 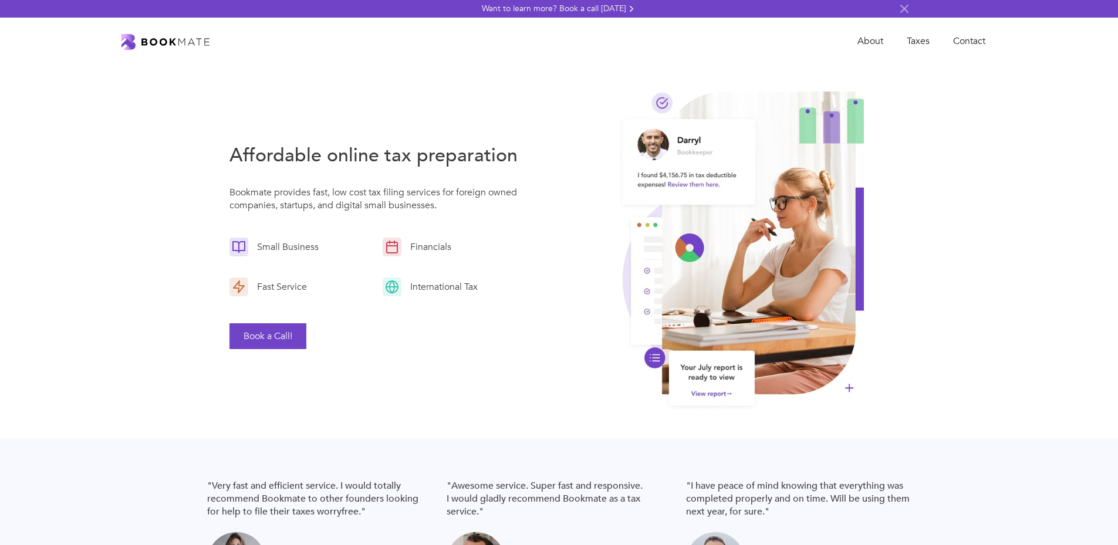 What do you see at coordinates (918, 41) in the screenshot?
I see `a: Taxes` at bounding box center [918, 41].